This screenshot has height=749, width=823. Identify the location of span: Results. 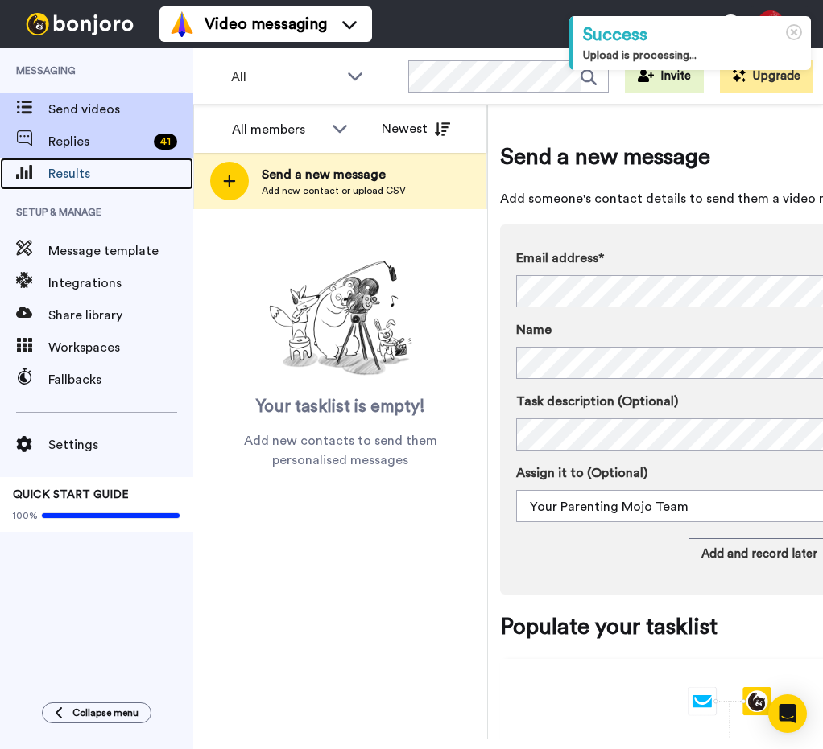
(121, 174).